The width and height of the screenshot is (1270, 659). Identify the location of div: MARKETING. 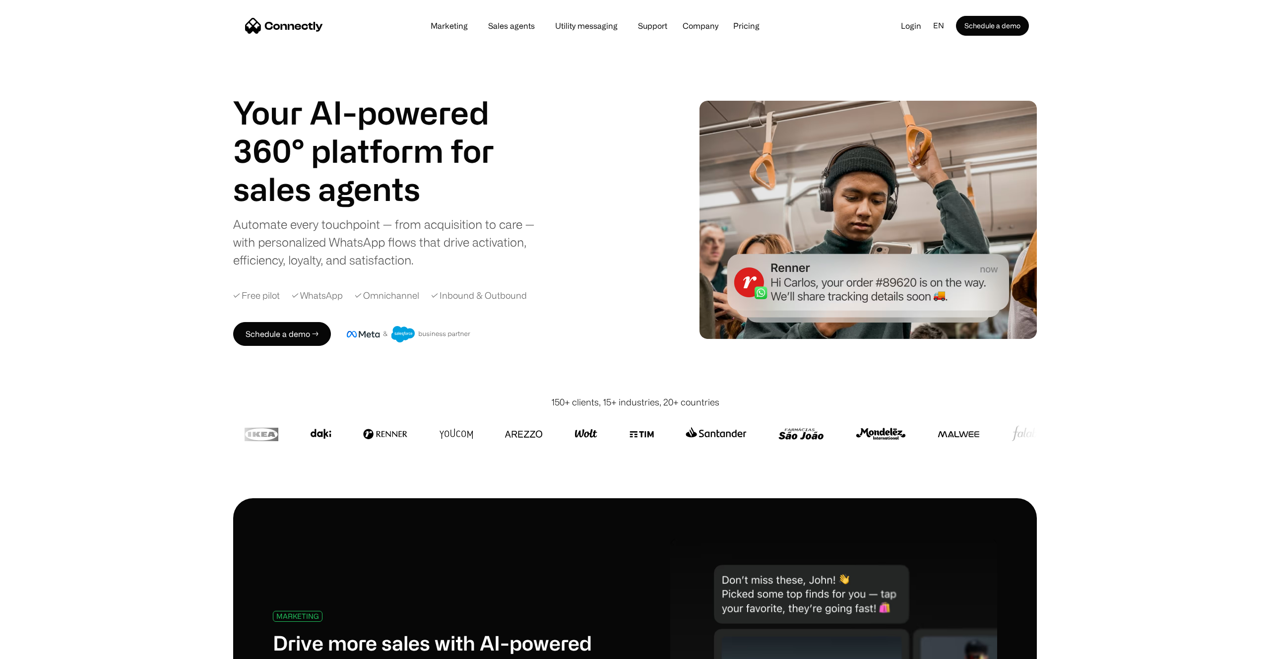
(298, 615).